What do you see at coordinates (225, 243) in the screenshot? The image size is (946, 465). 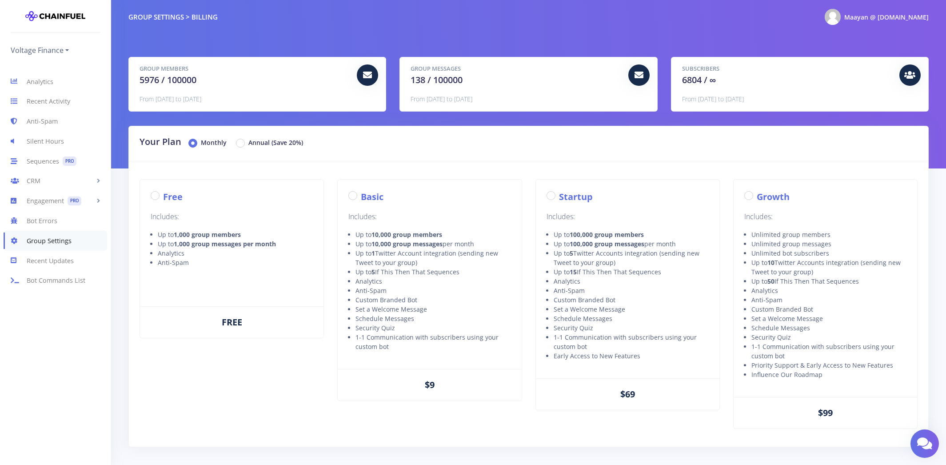 I see `strong: 1,000 group messages per month` at bounding box center [225, 243].